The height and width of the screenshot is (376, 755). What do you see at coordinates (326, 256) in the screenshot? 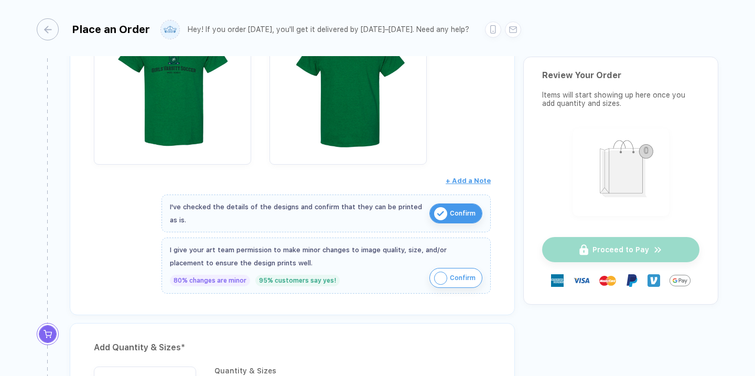
I see `div: I give your art team permission to make minor changes to image quality, size, and/or placement to...` at bounding box center [326, 256].